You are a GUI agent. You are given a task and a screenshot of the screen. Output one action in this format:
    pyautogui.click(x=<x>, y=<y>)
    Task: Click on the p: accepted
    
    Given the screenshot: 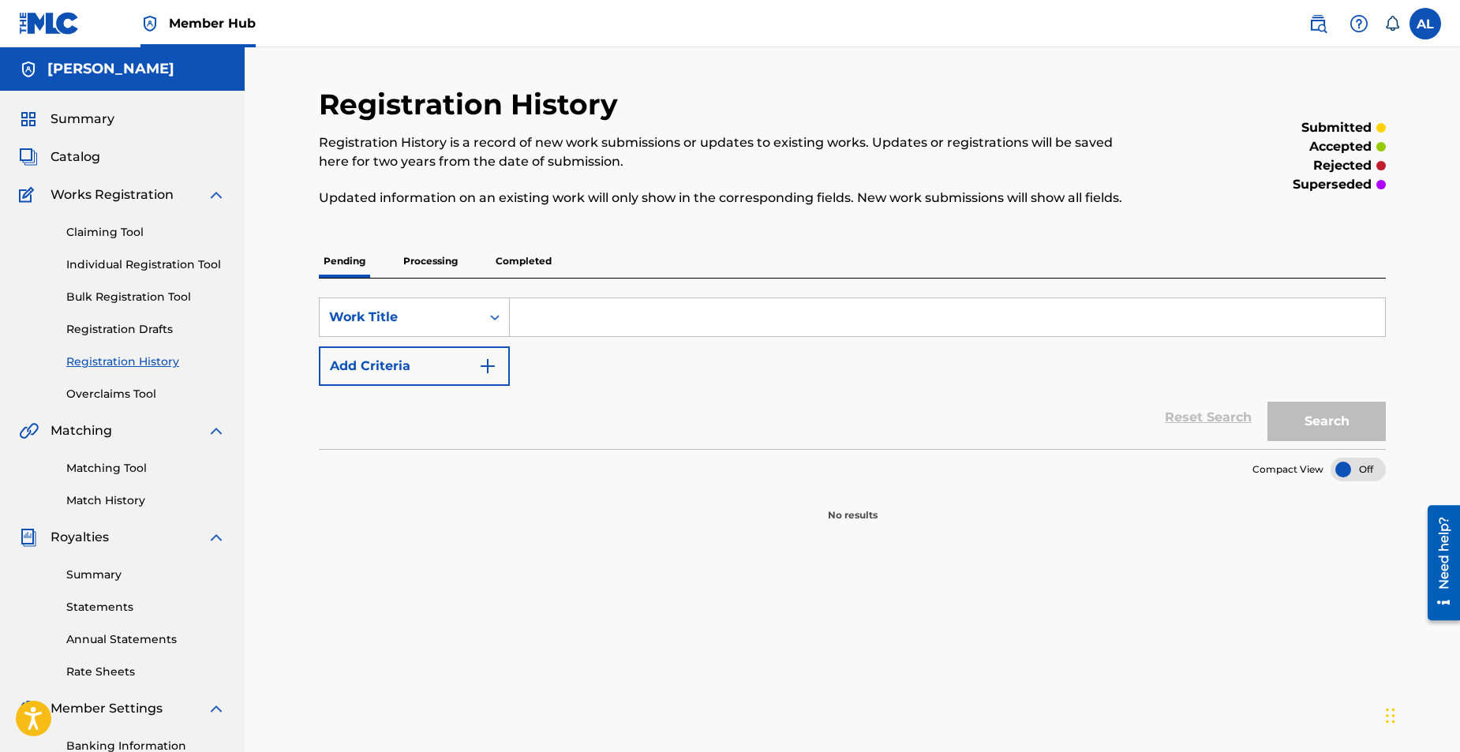 What is the action you would take?
    pyautogui.click(x=1340, y=147)
    